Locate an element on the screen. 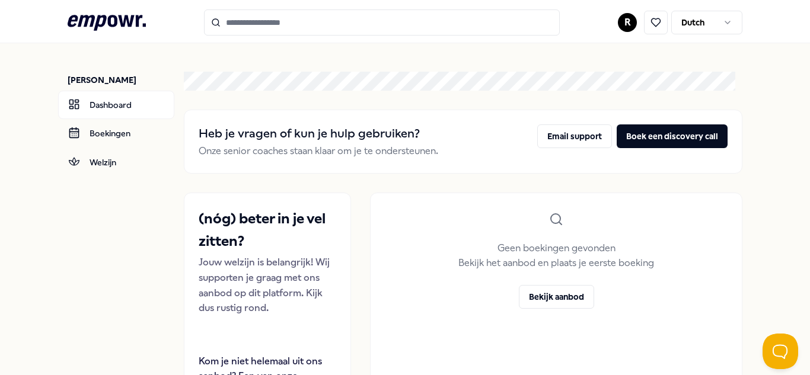  h2: Heb je vragen of kun je hulp gebruiken? is located at coordinates (318, 134).